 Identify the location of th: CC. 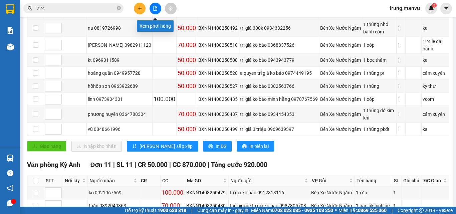
(173, 181).